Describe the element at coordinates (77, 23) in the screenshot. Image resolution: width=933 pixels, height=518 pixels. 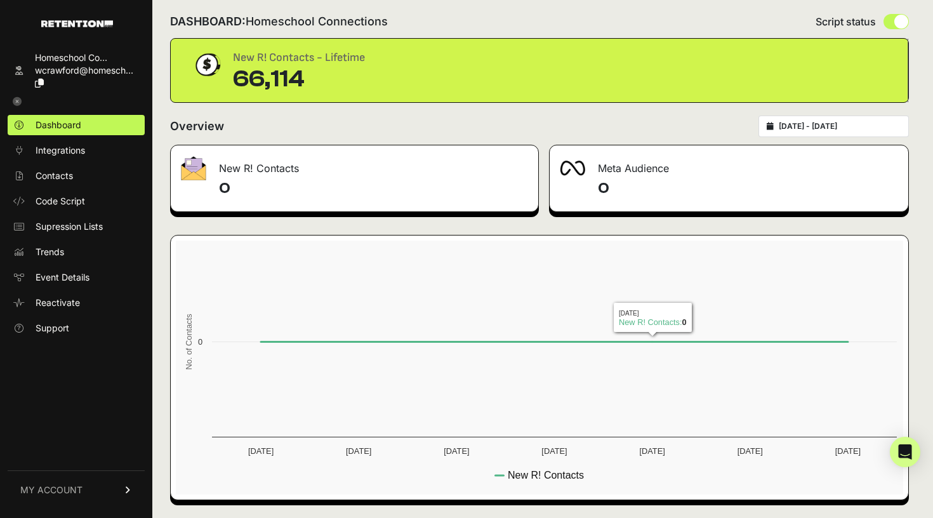
I see `img: Retention.com` at that location.